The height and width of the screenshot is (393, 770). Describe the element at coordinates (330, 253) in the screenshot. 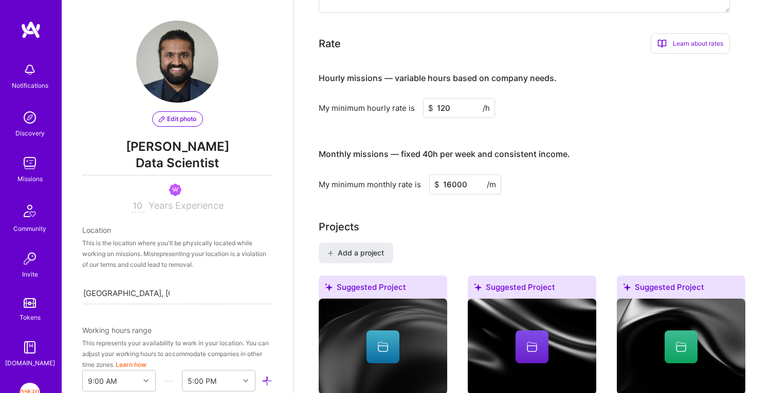

I see `i: icon PlusBlack` at that location.